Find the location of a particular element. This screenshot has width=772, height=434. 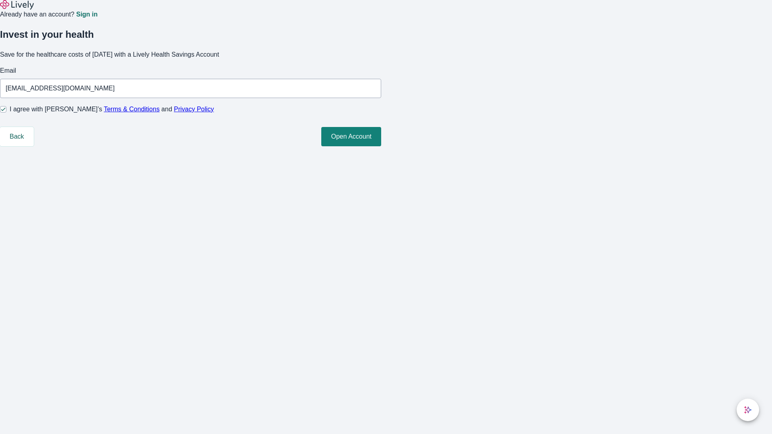

button: chat is located at coordinates (748, 410).